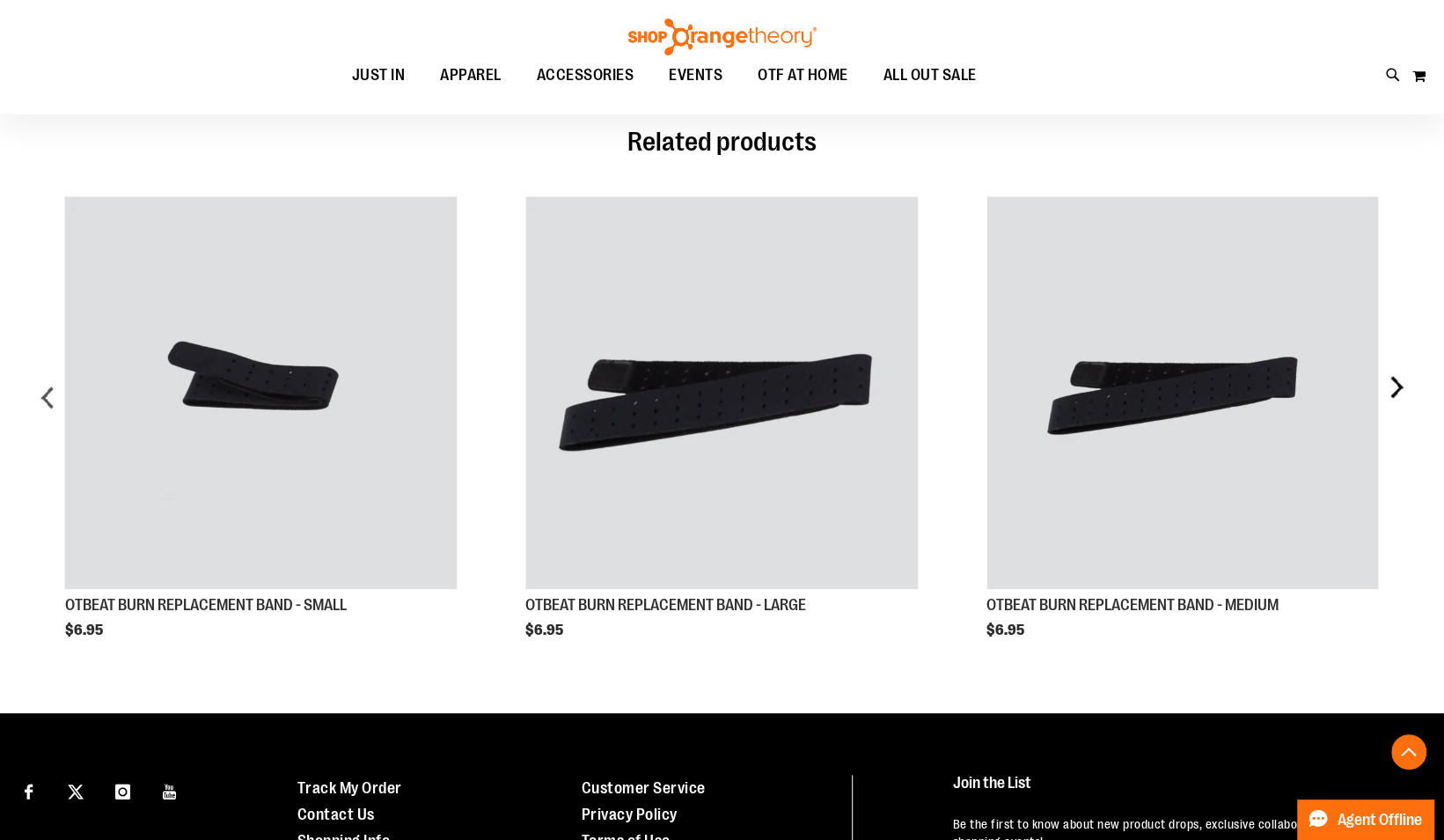  What do you see at coordinates (122, 790) in the screenshot?
I see `a: Visit our Instagram page` at bounding box center [122, 790].